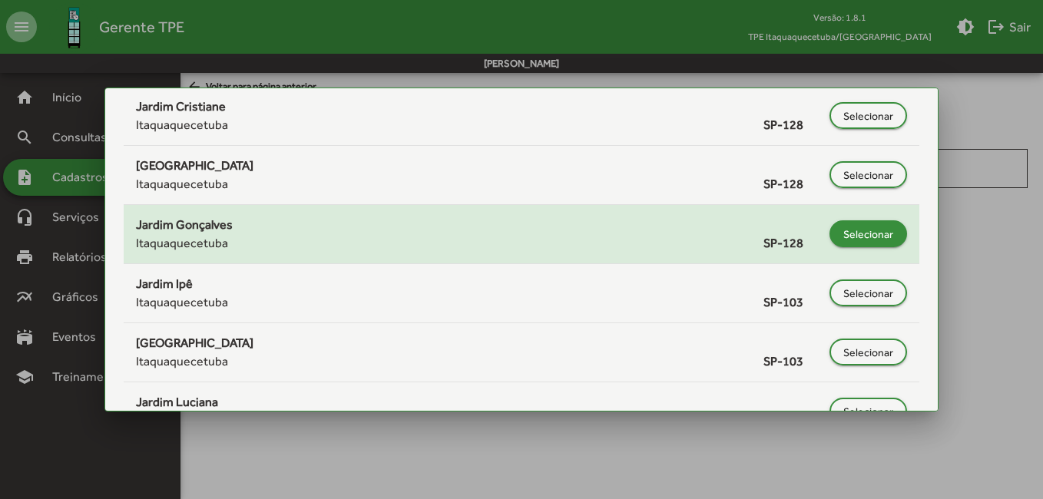 Image resolution: width=1043 pixels, height=499 pixels. I want to click on span: Jardim Ipê, so click(164, 283).